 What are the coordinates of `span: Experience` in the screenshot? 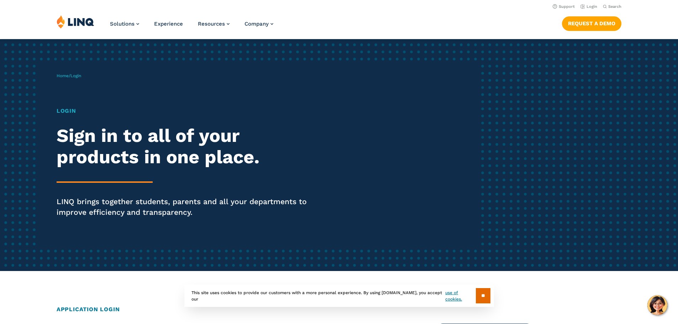 It's located at (168, 24).